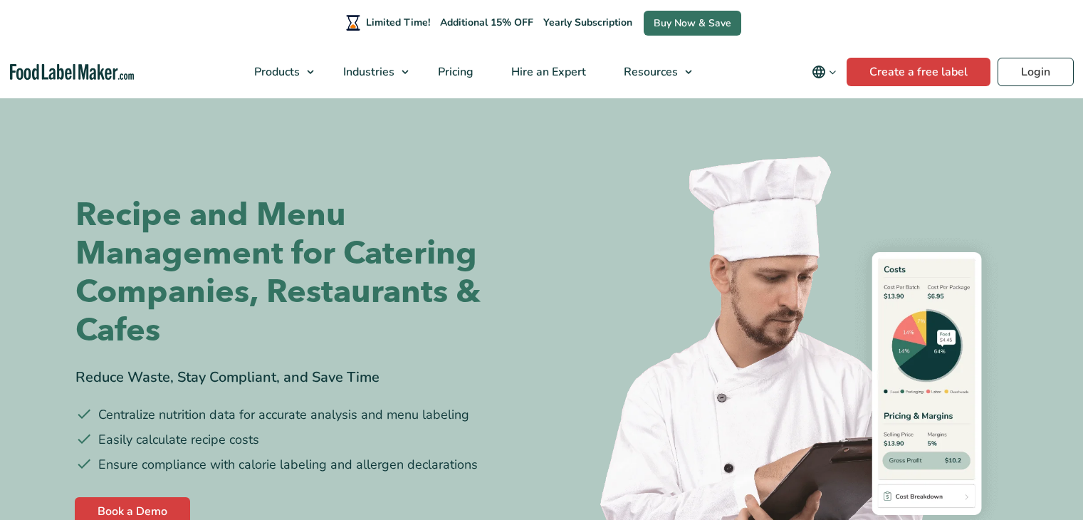  I want to click on a: Hire an Expert, so click(547, 72).